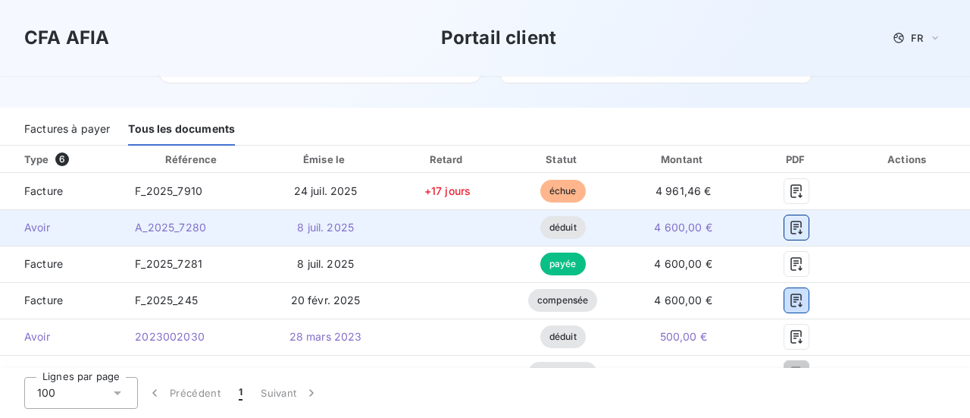 The width and height of the screenshot is (970, 418). Describe the element at coordinates (563, 264) in the screenshot. I see `span: payée` at that location.